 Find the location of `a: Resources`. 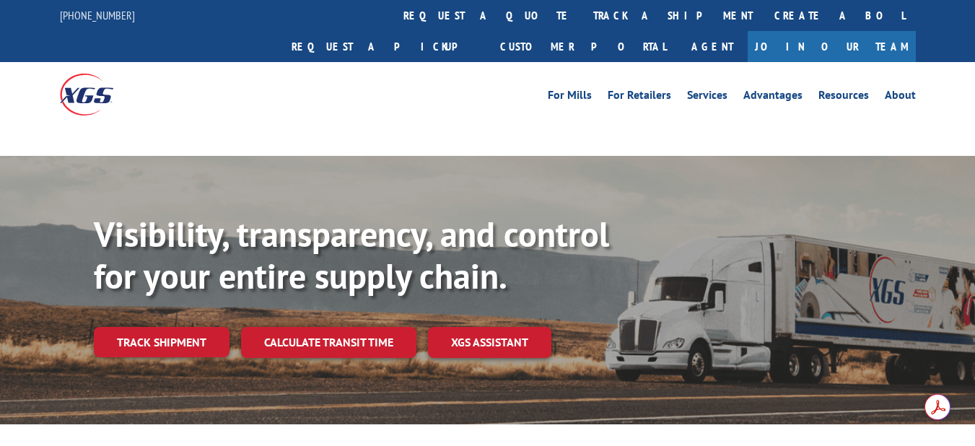

a: Resources is located at coordinates (843, 97).